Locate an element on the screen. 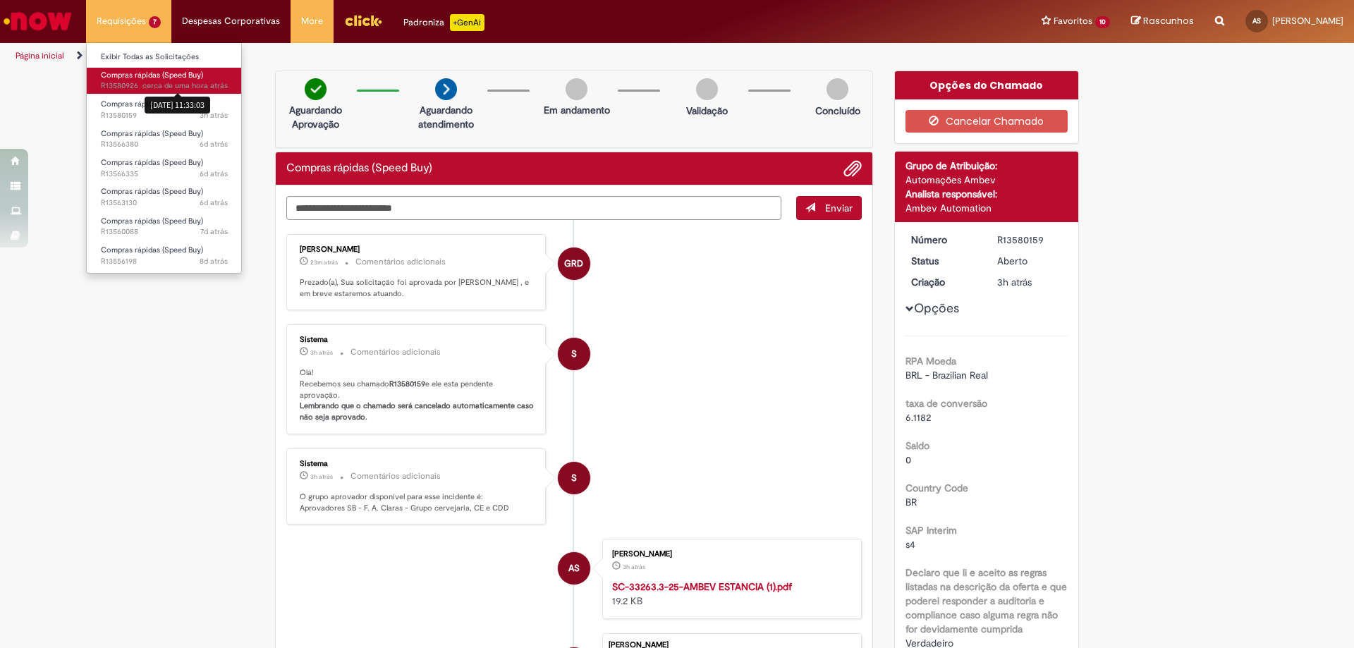  div: R13580159 is located at coordinates (1030, 240).